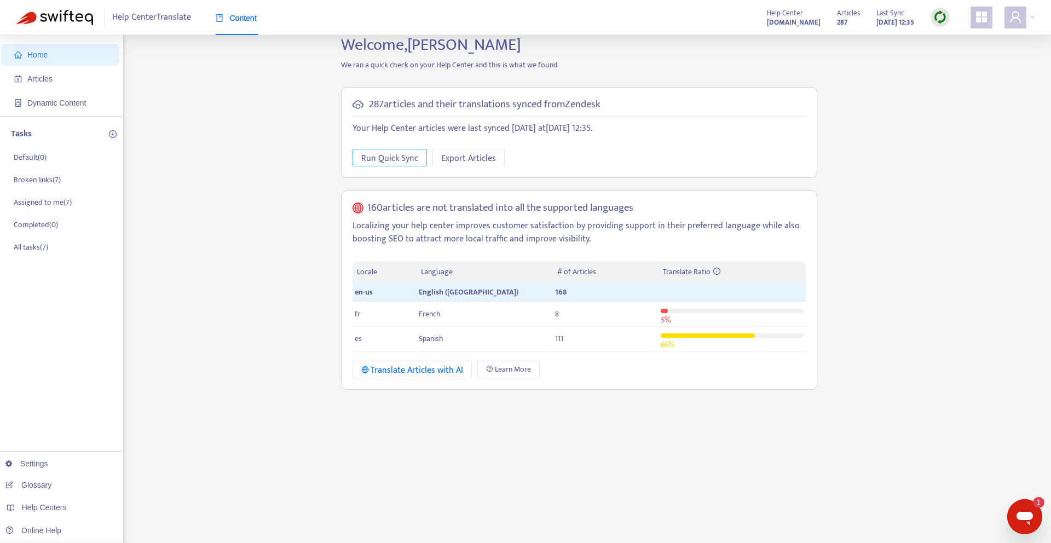 Image resolution: width=1051 pixels, height=543 pixels. I want to click on span: 66 %, so click(667, 344).